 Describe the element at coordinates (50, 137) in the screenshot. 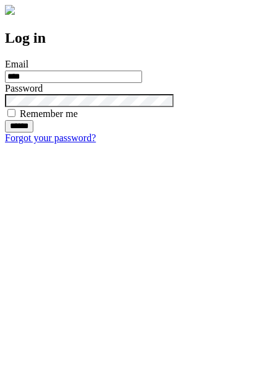

I see `a: Forgot your password?` at that location.